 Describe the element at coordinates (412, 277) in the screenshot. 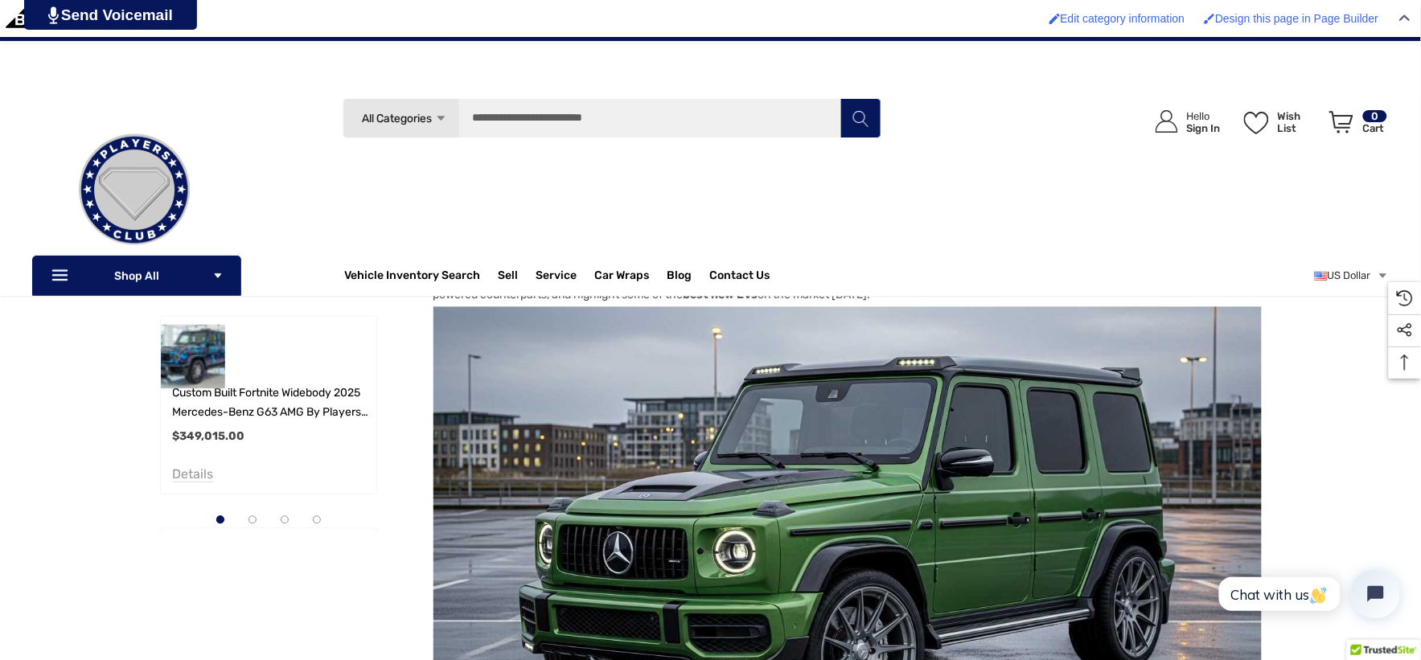

I see `span: Vehicle Inventory Search` at that location.